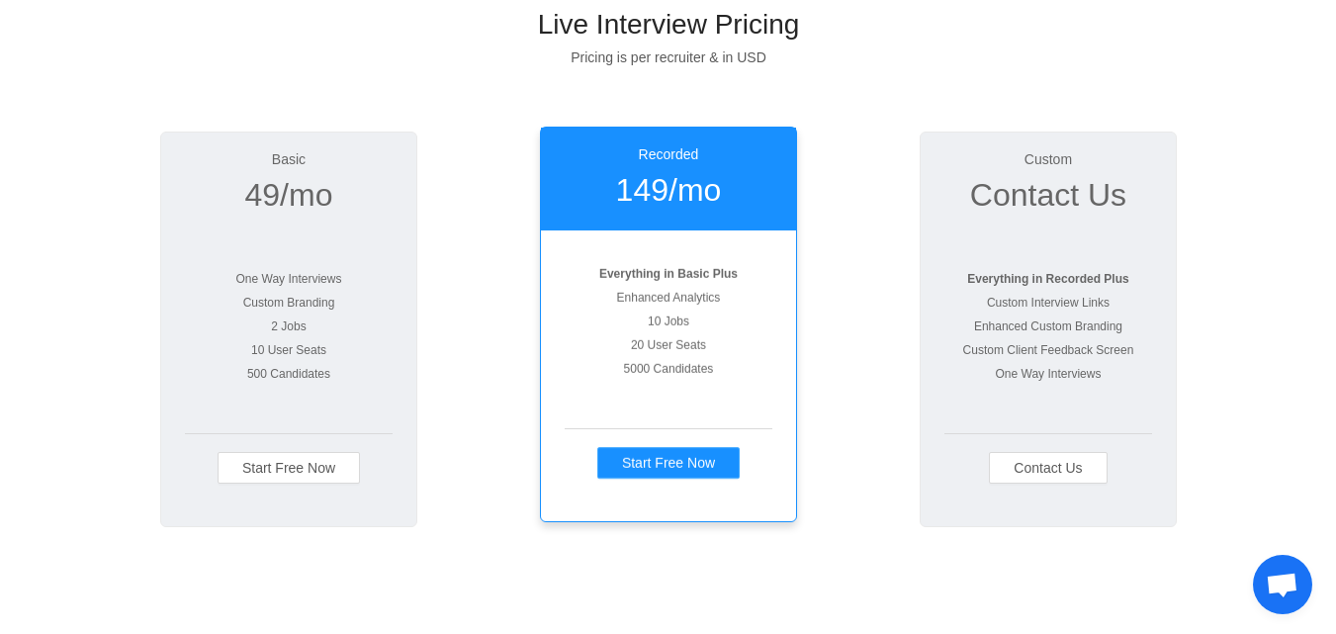 This screenshot has height=634, width=1336. Describe the element at coordinates (1047, 350) in the screenshot. I see `p: Custom Client Feedback Screen` at that location.